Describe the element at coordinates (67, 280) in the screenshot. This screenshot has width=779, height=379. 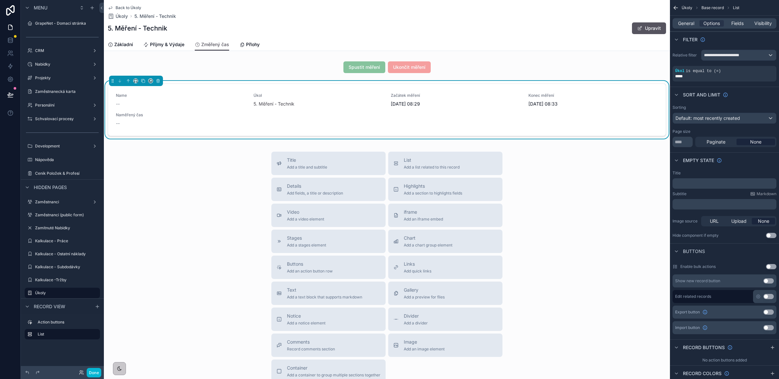
I see `label: Kalkulace -Tržby` at that location.